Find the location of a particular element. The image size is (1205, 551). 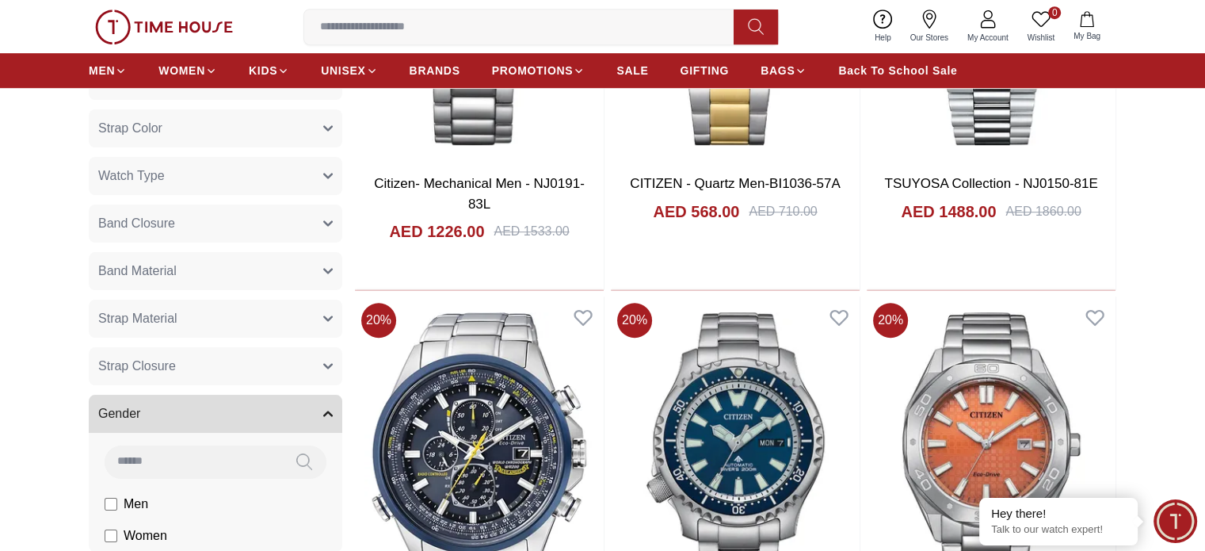

div: Hey there! is located at coordinates (1058, 513).